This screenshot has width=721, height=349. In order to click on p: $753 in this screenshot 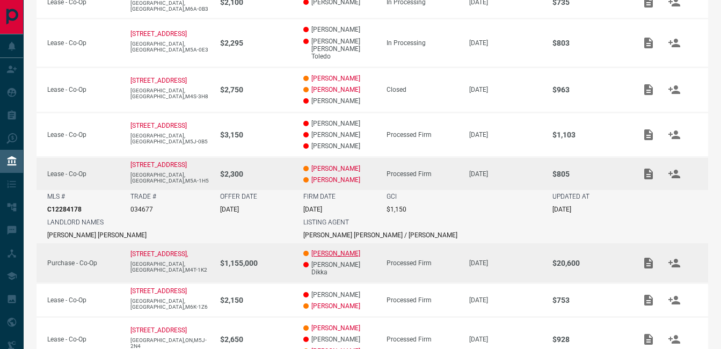, I will do `click(588, 300)`.